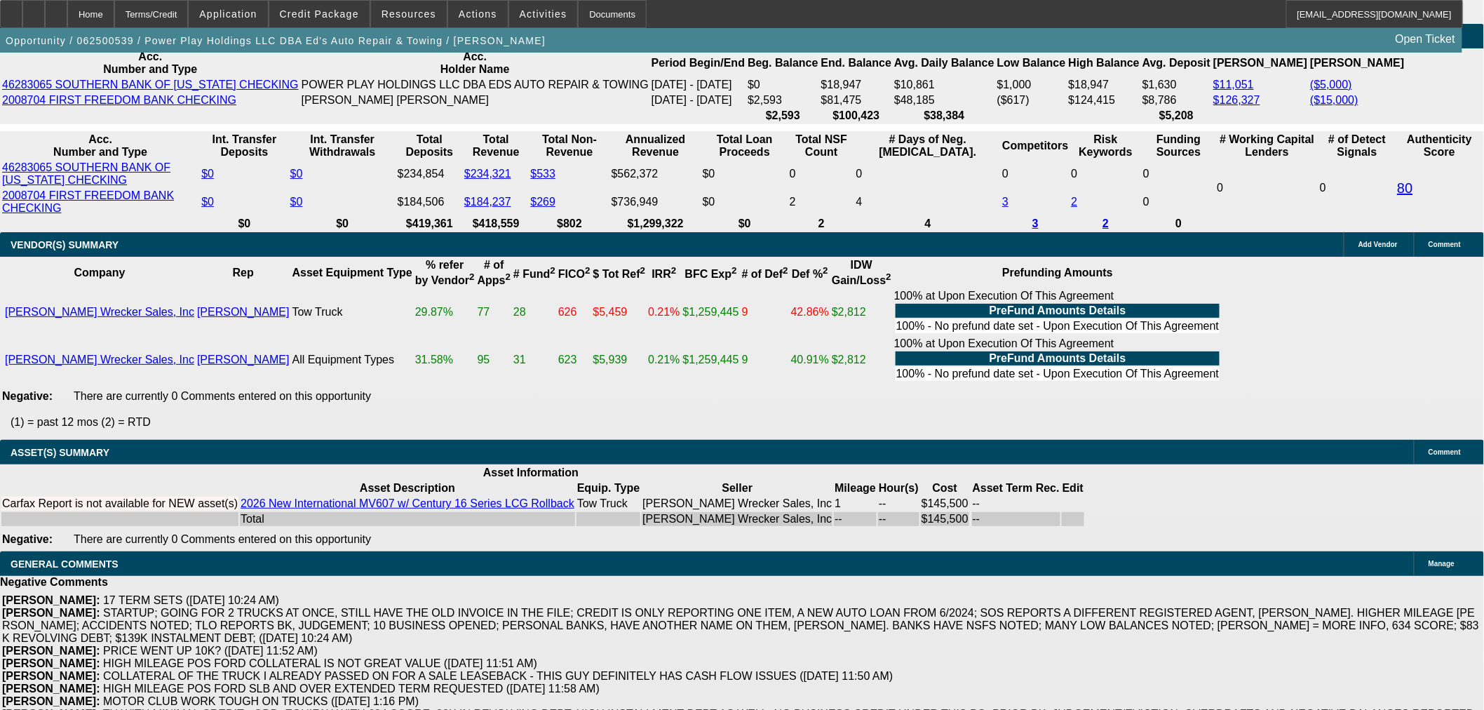  I want to click on b: Seller, so click(738, 488).